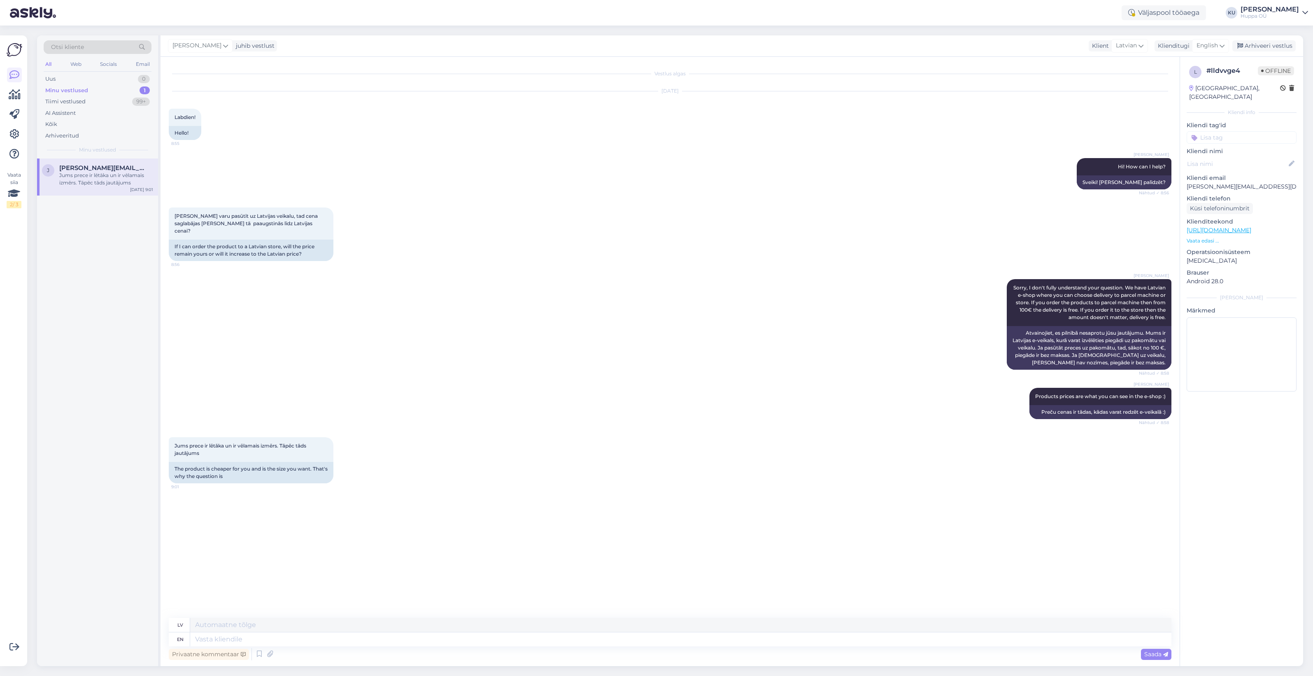 The image size is (1313, 676). What do you see at coordinates (251, 250) in the screenshot?
I see `div: If I can order the product to a Latvian store, will the price remain yours or will it increase to...` at bounding box center [251, 250].